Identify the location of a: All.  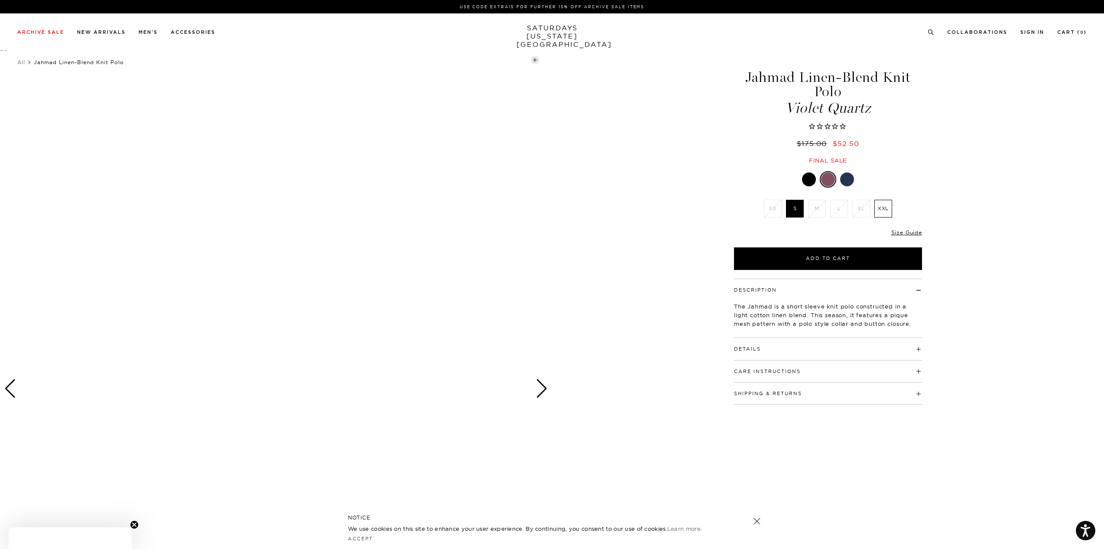
(21, 62).